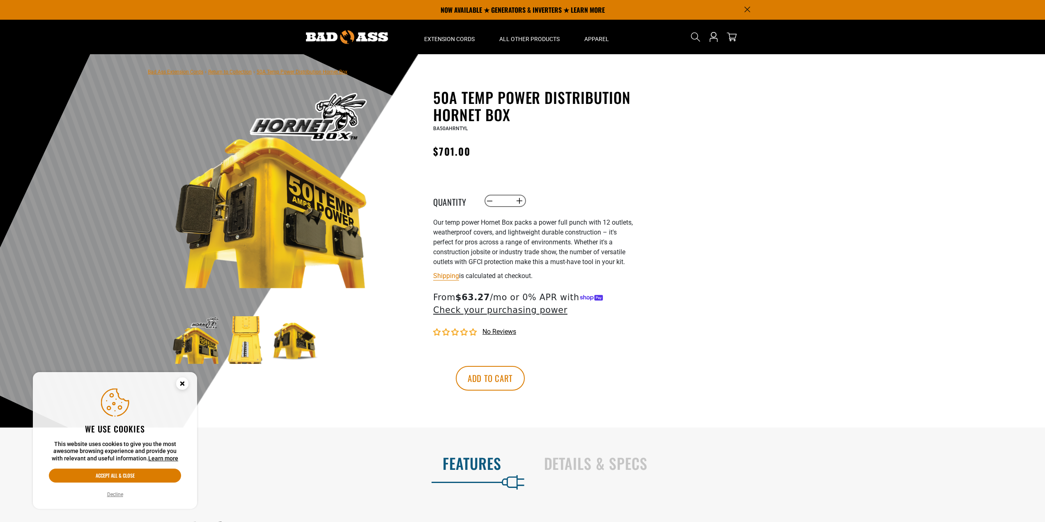 The width and height of the screenshot is (1045, 522). Describe the element at coordinates (115, 494) in the screenshot. I see `button: Decline` at that location.